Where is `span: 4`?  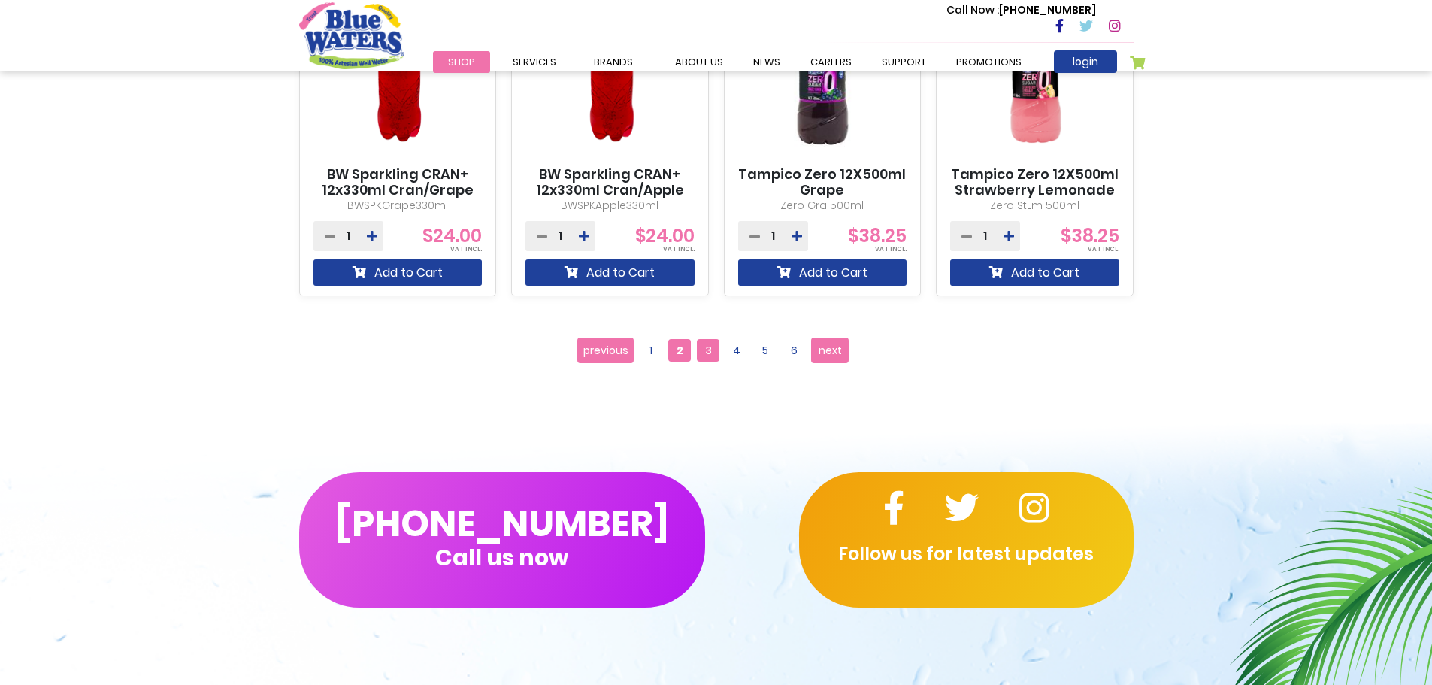 span: 4 is located at coordinates (737, 350).